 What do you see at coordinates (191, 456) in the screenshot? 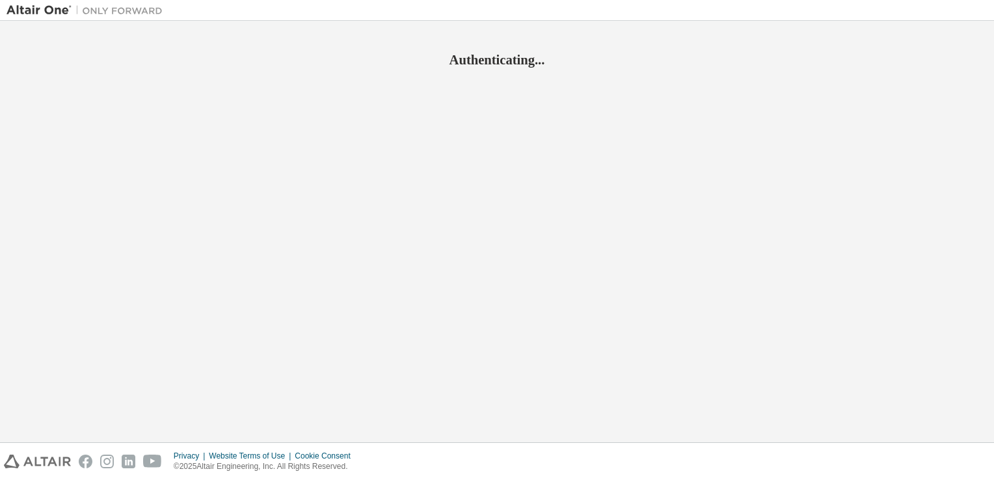
I see `div: Privacy` at bounding box center [191, 456].